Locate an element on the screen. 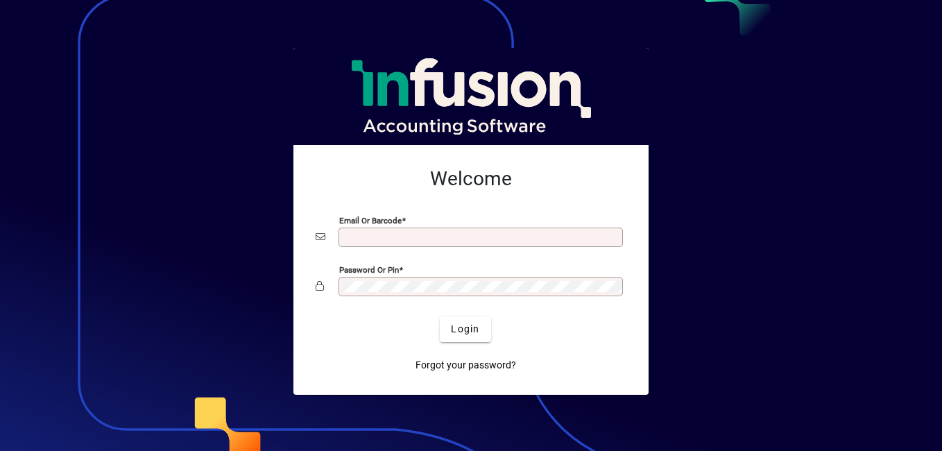 The height and width of the screenshot is (451, 942). h2: Welcome is located at coordinates (471, 179).